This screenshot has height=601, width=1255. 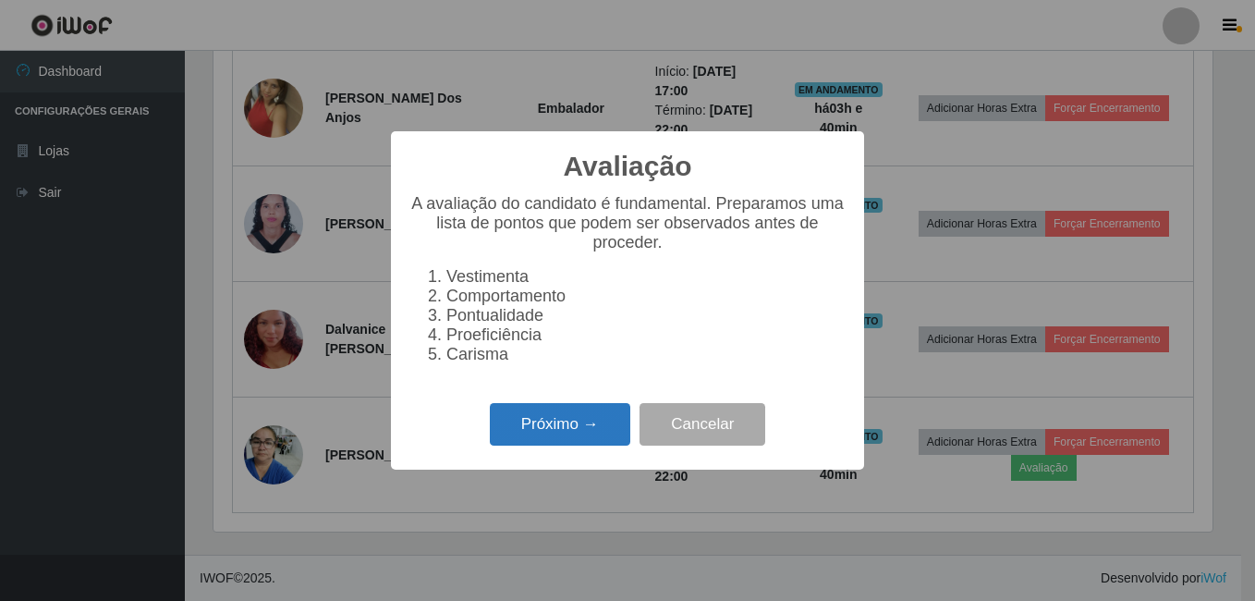 What do you see at coordinates (628, 166) in the screenshot?
I see `h2: Avaliação` at bounding box center [628, 166].